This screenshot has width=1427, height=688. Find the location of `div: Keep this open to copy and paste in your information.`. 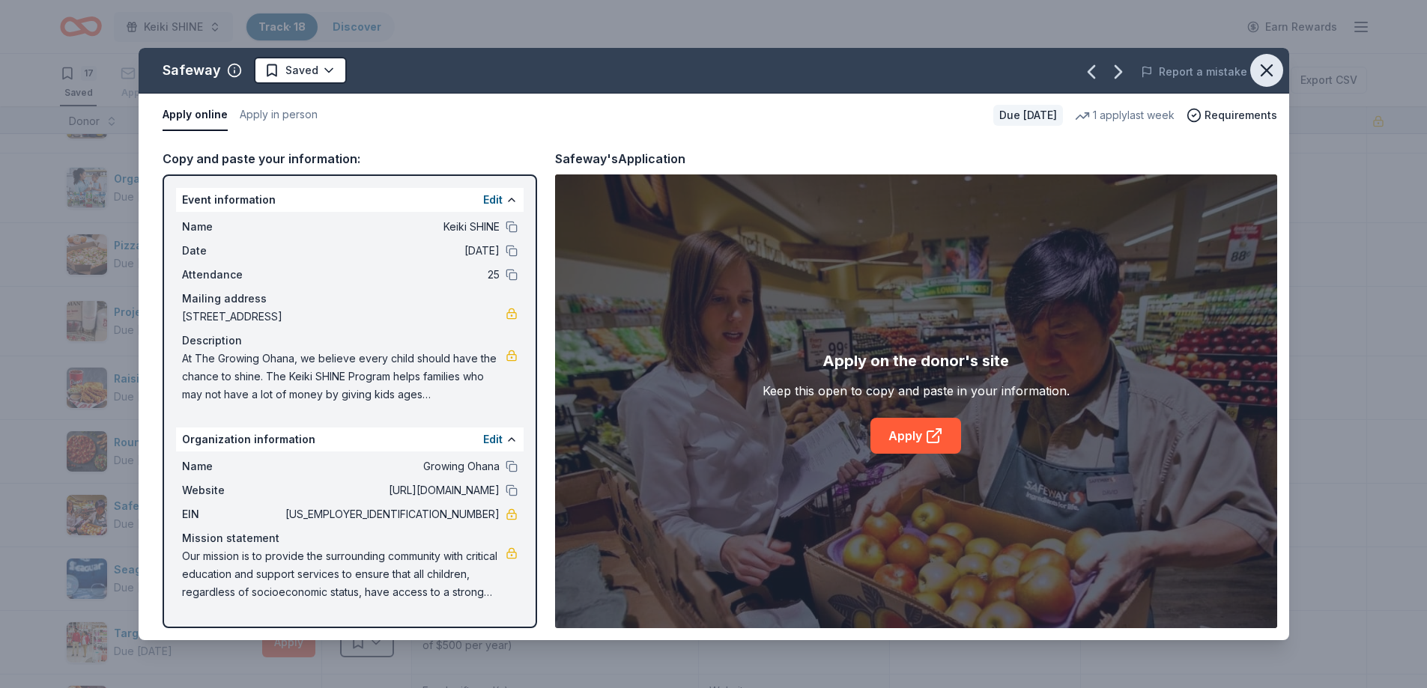

div: Keep this open to copy and paste in your information. is located at coordinates (916, 391).